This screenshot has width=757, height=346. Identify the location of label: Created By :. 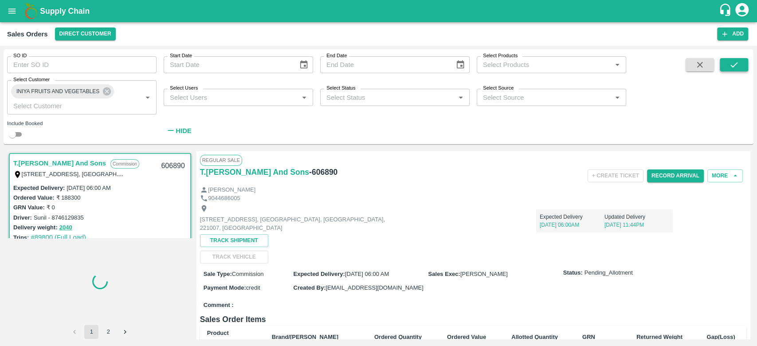
(309, 288).